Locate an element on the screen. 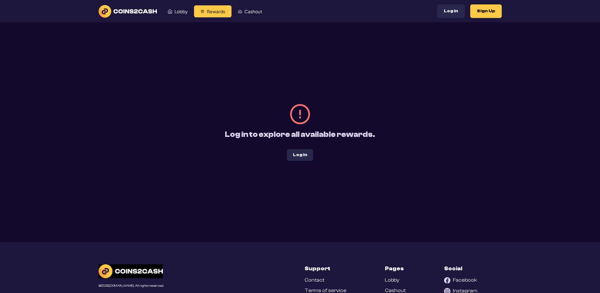 This screenshot has width=600, height=293. a: Rewards is located at coordinates (213, 11).